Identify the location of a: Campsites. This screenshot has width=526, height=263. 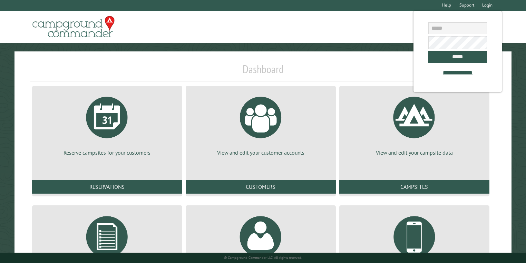
(415, 187).